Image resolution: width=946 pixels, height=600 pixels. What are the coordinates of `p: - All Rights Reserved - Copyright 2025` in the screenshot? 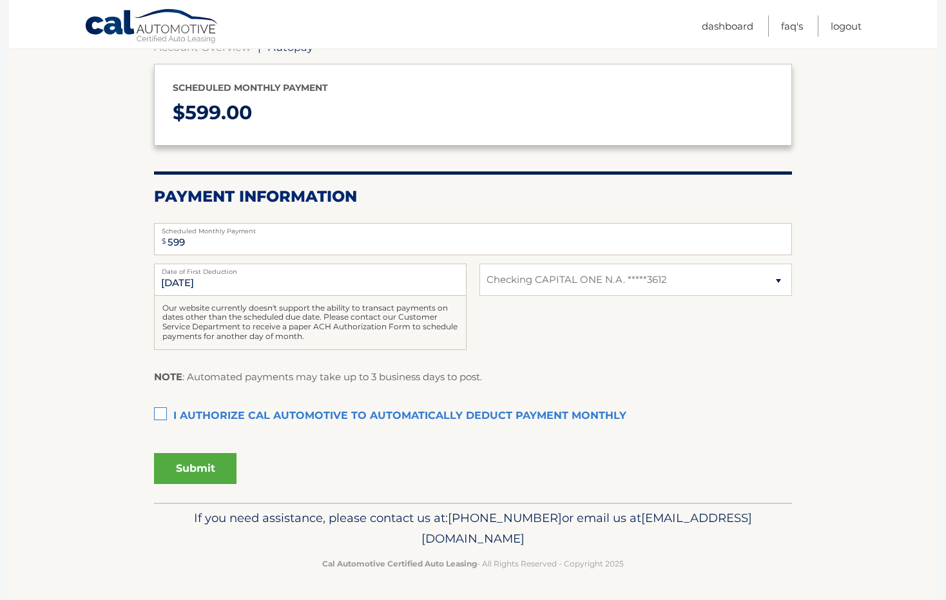 It's located at (473, 563).